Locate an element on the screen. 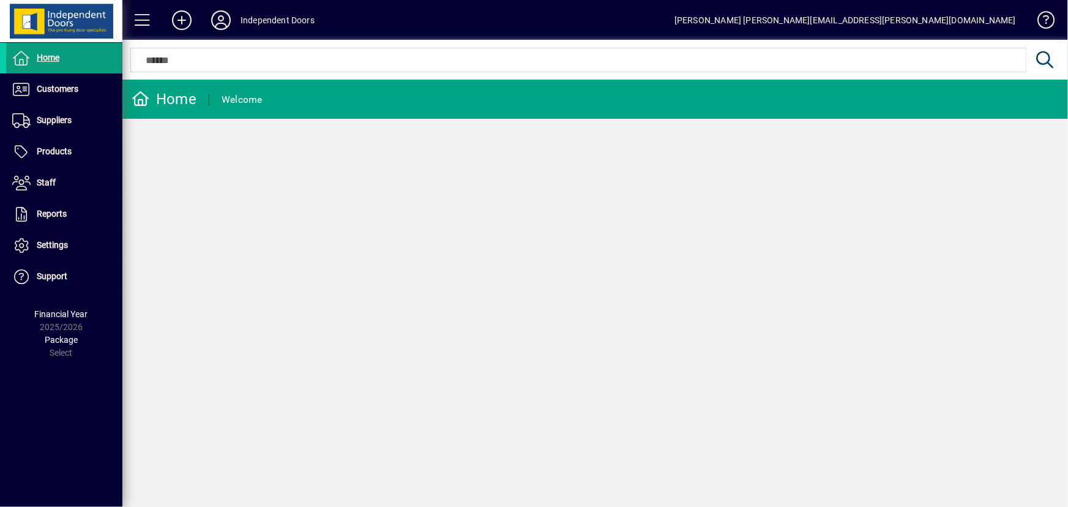 The image size is (1068, 507). a: Customers is located at coordinates (64, 89).